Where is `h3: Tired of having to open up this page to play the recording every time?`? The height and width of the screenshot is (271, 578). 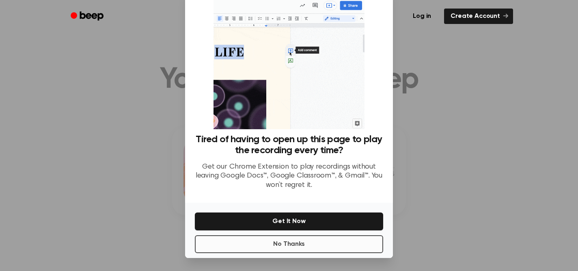
h3: Tired of having to open up this page to play the recording every time? is located at coordinates (289, 145).